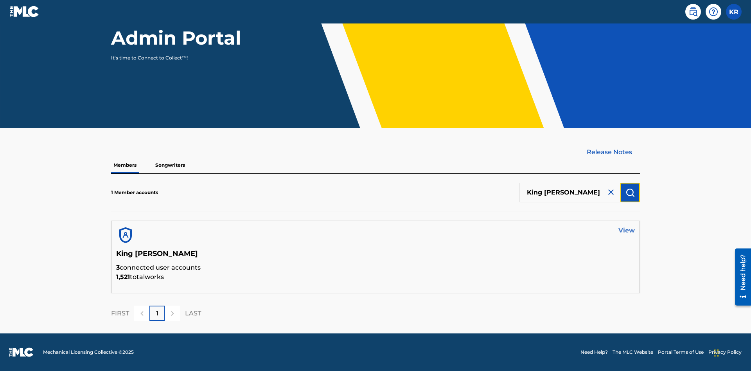 The height and width of the screenshot is (371, 751). What do you see at coordinates (611, 192) in the screenshot?
I see `img: close` at bounding box center [611, 192].